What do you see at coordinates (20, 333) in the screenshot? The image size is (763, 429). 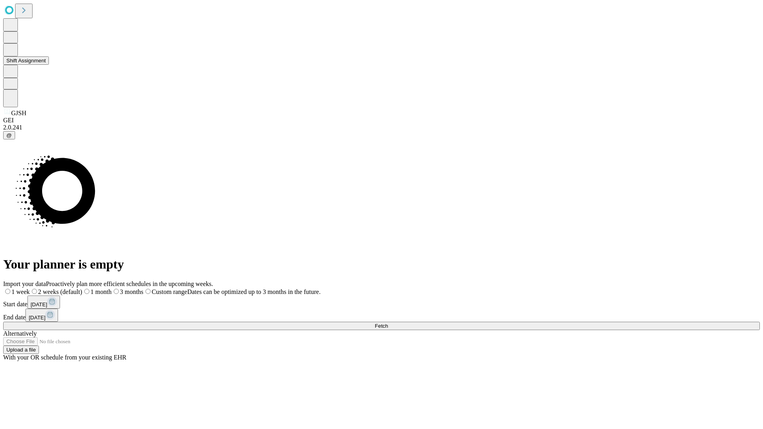 I see `span: Alternatively` at bounding box center [20, 333].